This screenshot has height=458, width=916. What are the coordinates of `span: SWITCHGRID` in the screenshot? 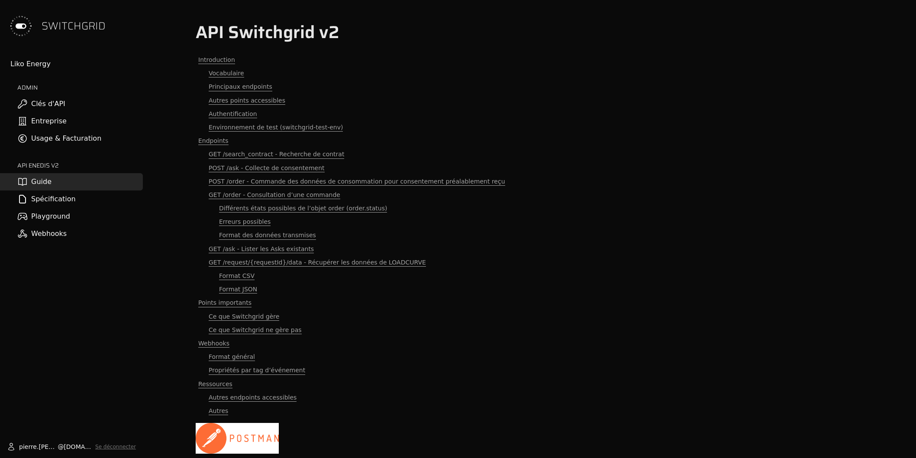 It's located at (74, 26).